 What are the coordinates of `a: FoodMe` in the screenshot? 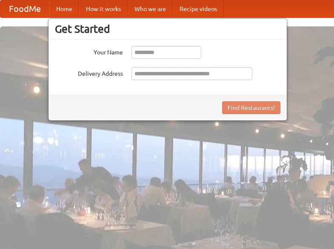 It's located at (25, 9).